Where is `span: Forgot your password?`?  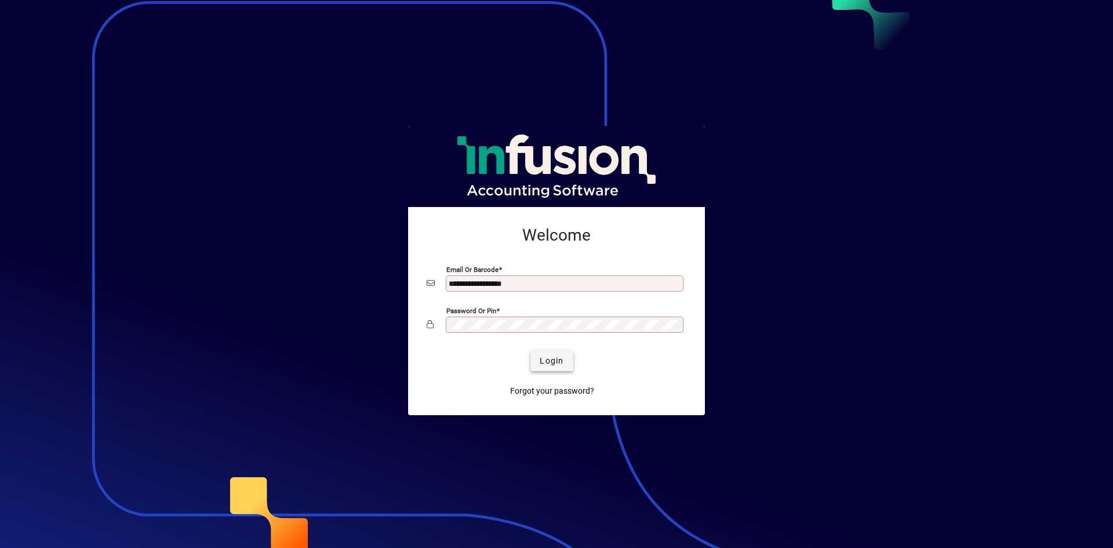
span: Forgot your password? is located at coordinates (552, 391).